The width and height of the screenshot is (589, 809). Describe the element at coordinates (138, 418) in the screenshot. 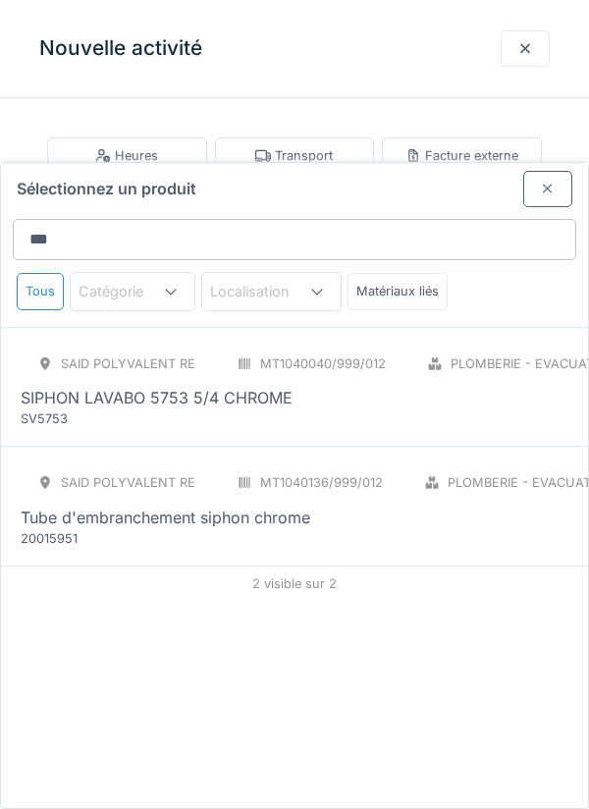

I see `div: SV5753` at that location.